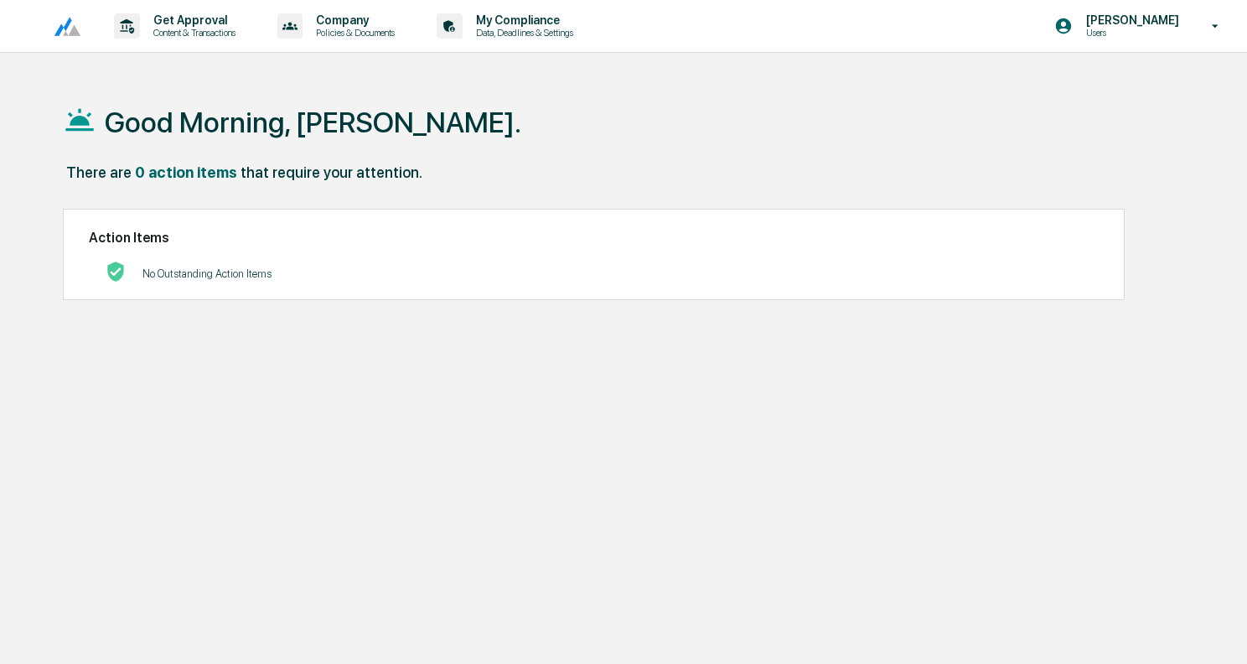 The height and width of the screenshot is (664, 1247). What do you see at coordinates (353, 33) in the screenshot?
I see `p: Policies & Documents` at bounding box center [353, 33].